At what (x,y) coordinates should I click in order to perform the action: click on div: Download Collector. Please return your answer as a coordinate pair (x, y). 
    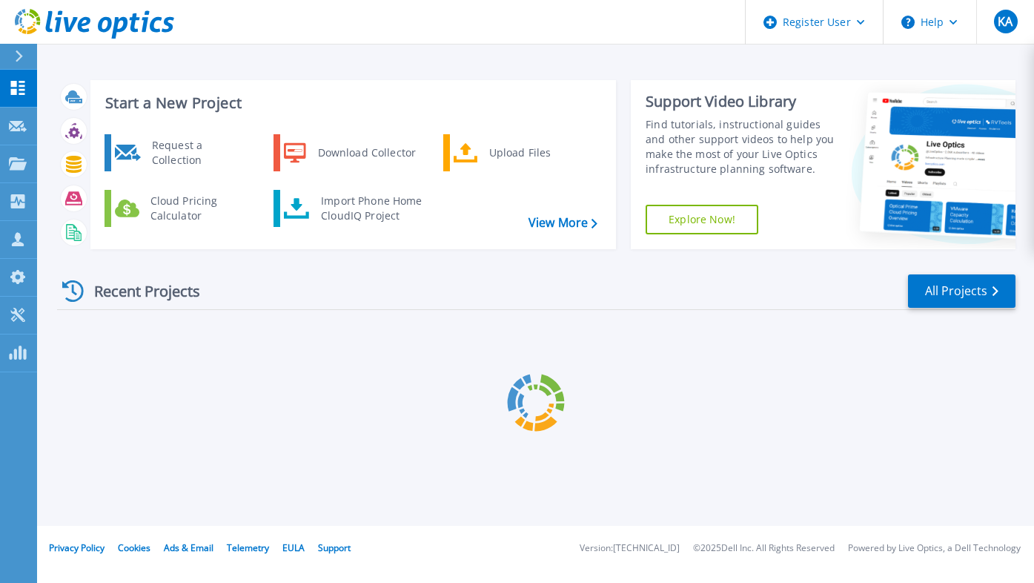
    Looking at the image, I should click on (366, 153).